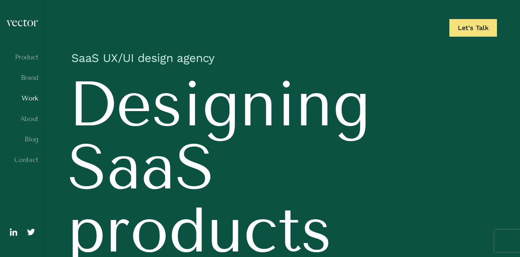 The width and height of the screenshot is (520, 257). Describe the element at coordinates (141, 167) in the screenshot. I see `span: SaaS` at that location.